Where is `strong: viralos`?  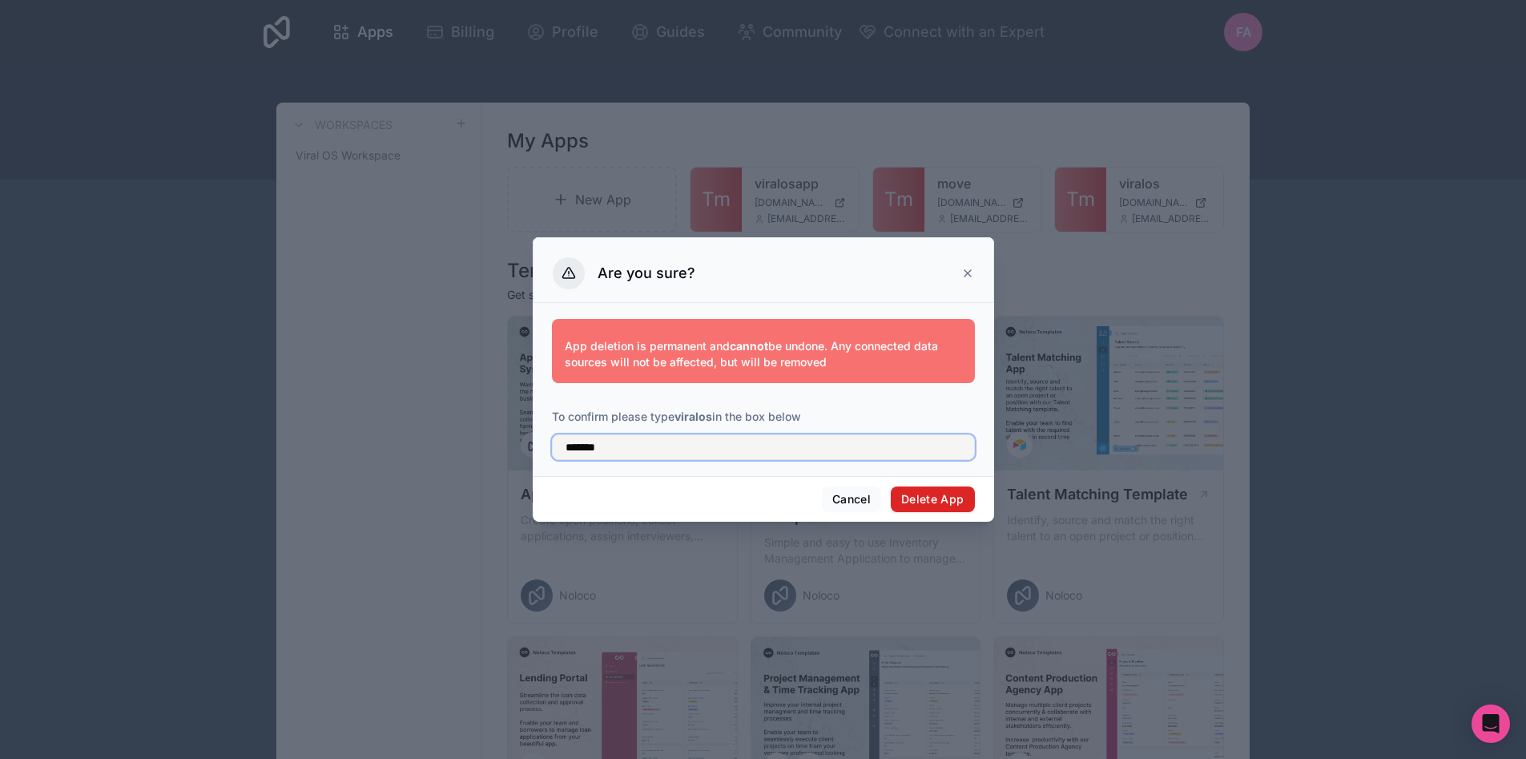
strong: viralos is located at coordinates (693, 416).